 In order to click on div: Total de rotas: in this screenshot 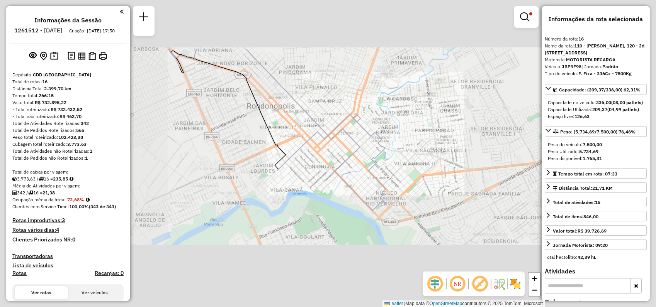, I will do `click(68, 82)`.